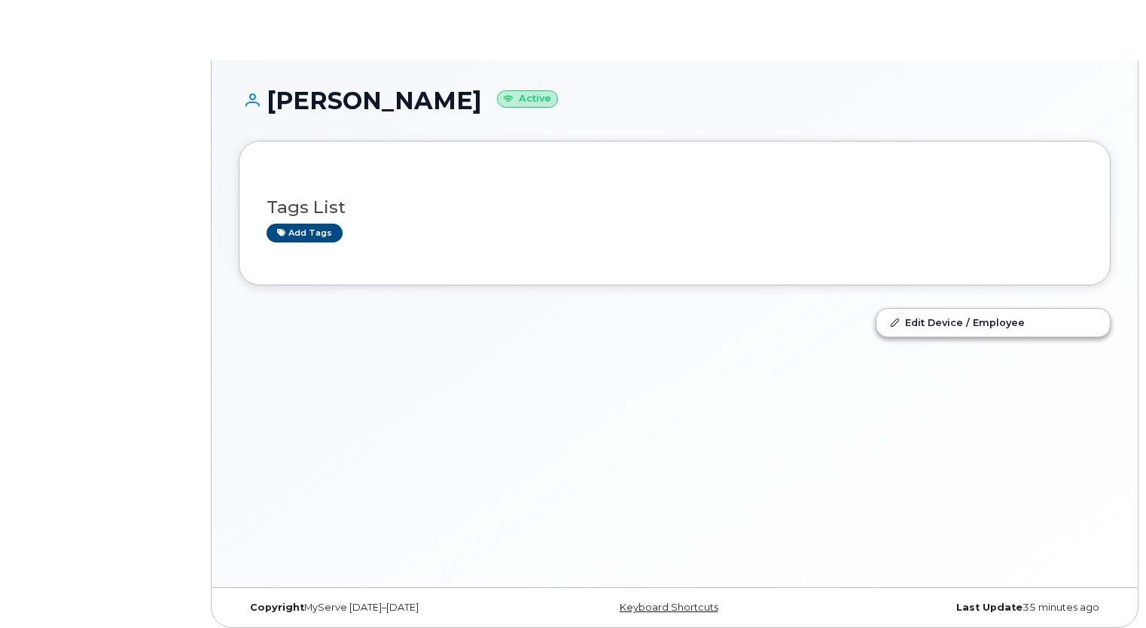 The width and height of the screenshot is (1146, 628). I want to click on h3: Tags List, so click(675, 207).